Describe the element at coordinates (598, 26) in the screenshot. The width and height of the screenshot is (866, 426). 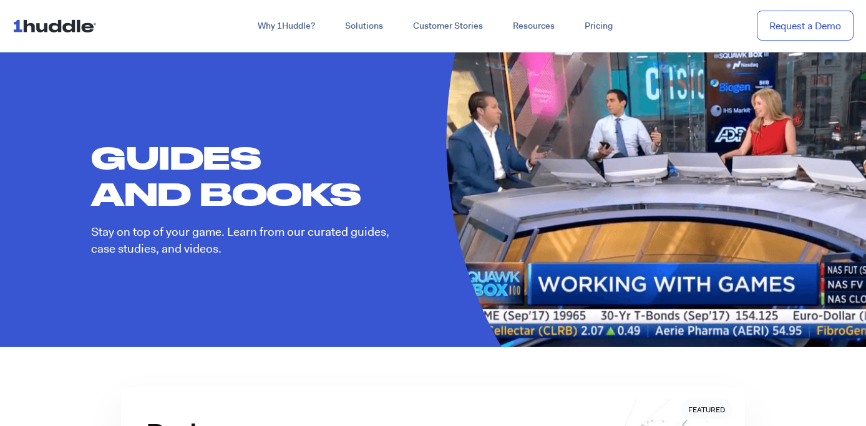
I see `a: Pricing` at that location.